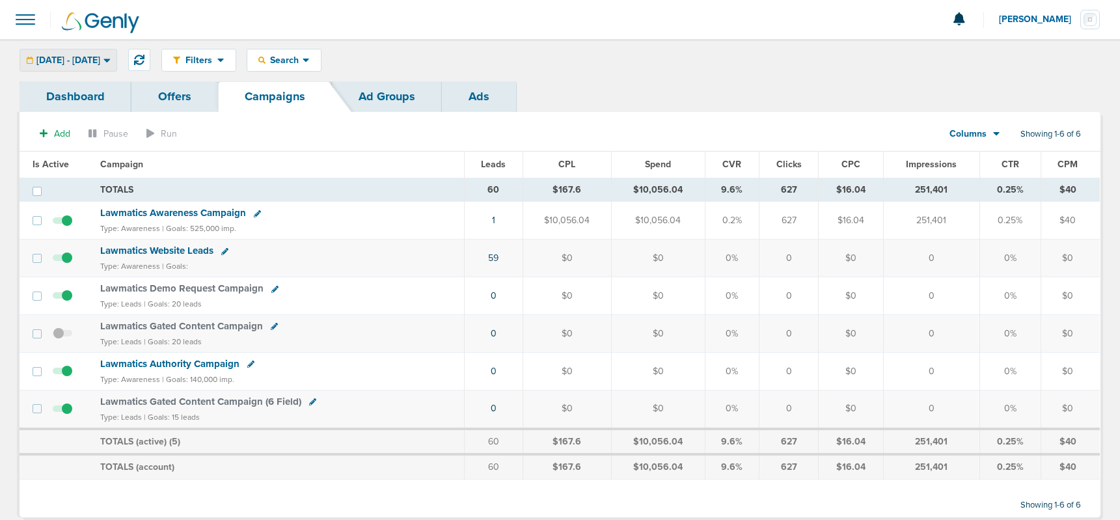 The width and height of the screenshot is (1120, 520). I want to click on span: CPM, so click(1067, 164).